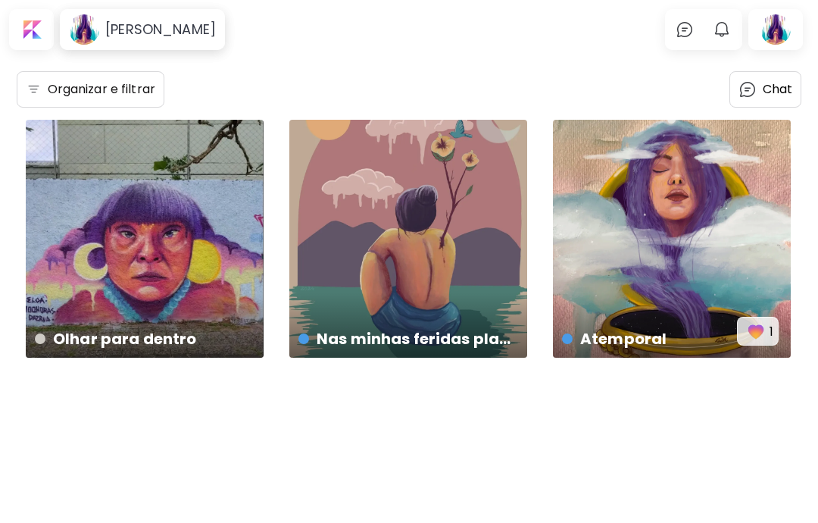 Image resolution: width=818 pixels, height=523 pixels. What do you see at coordinates (778, 89) in the screenshot?
I see `p: Chat` at bounding box center [778, 89].